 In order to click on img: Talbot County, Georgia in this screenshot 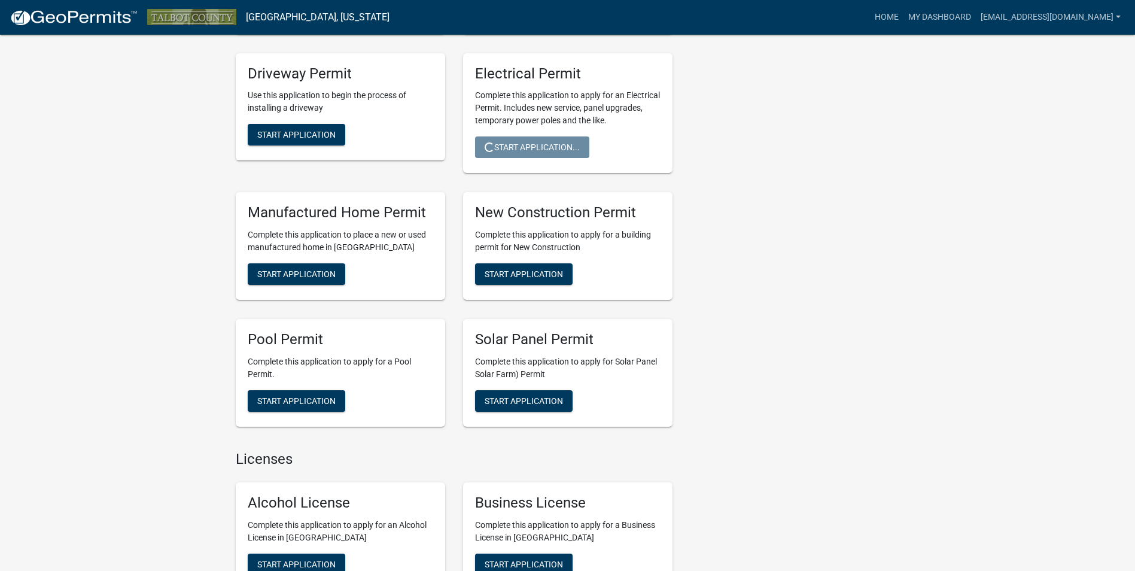, I will do `click(192, 17)`.